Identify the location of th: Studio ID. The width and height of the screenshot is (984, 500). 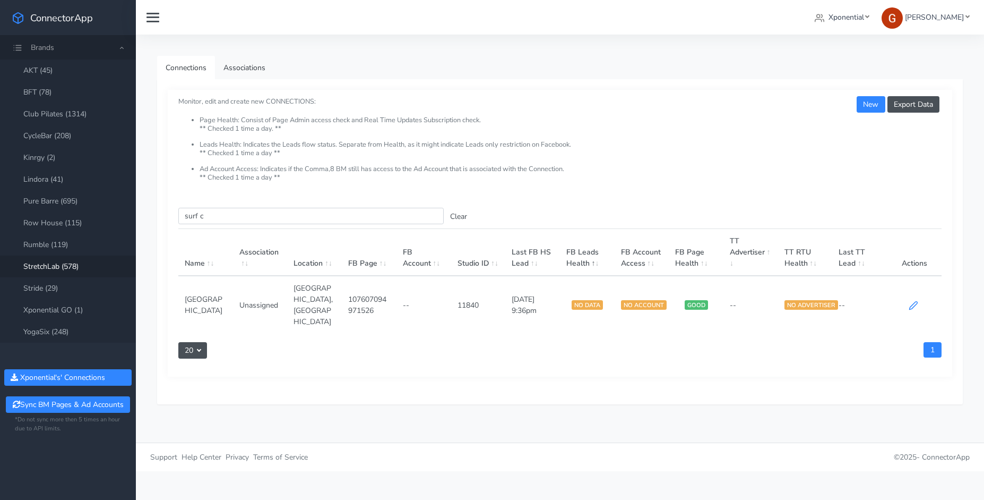
(478, 252).